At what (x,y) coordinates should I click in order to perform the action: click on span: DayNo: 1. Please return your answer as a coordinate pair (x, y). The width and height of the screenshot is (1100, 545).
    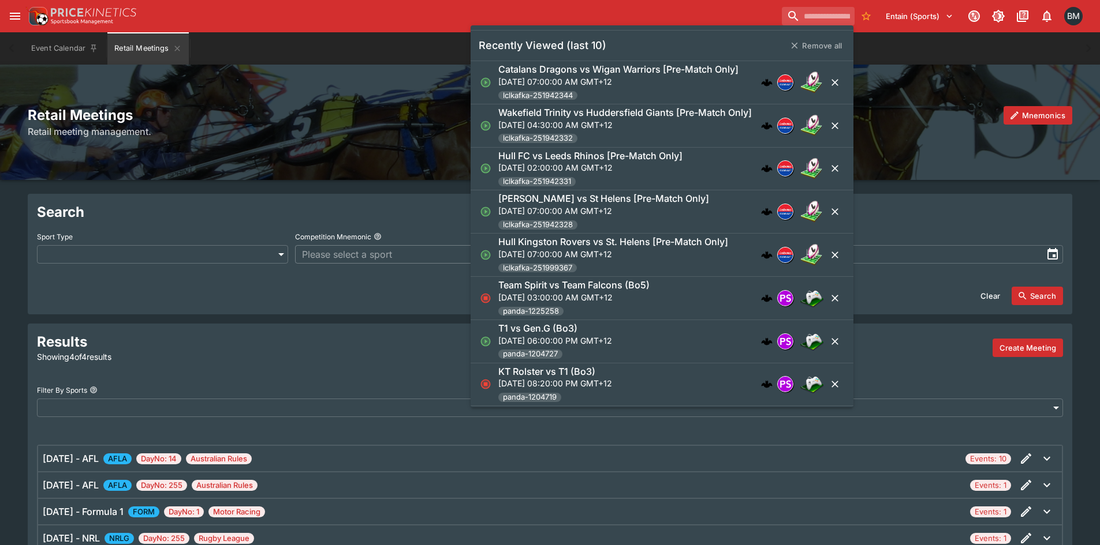
    Looking at the image, I should click on (184, 513).